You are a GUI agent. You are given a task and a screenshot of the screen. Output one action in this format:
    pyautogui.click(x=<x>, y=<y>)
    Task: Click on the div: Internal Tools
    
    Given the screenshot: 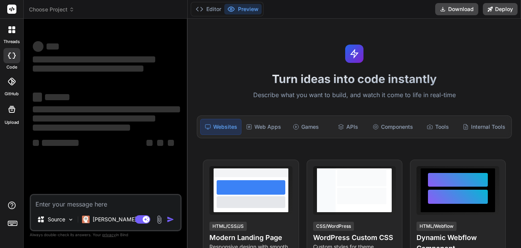 What is the action you would take?
    pyautogui.click(x=484, y=127)
    